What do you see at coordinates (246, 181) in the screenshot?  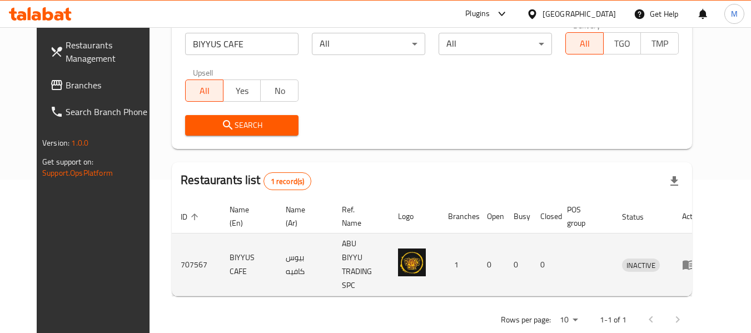 I see `h2: Restaurants list` at bounding box center [246, 181].